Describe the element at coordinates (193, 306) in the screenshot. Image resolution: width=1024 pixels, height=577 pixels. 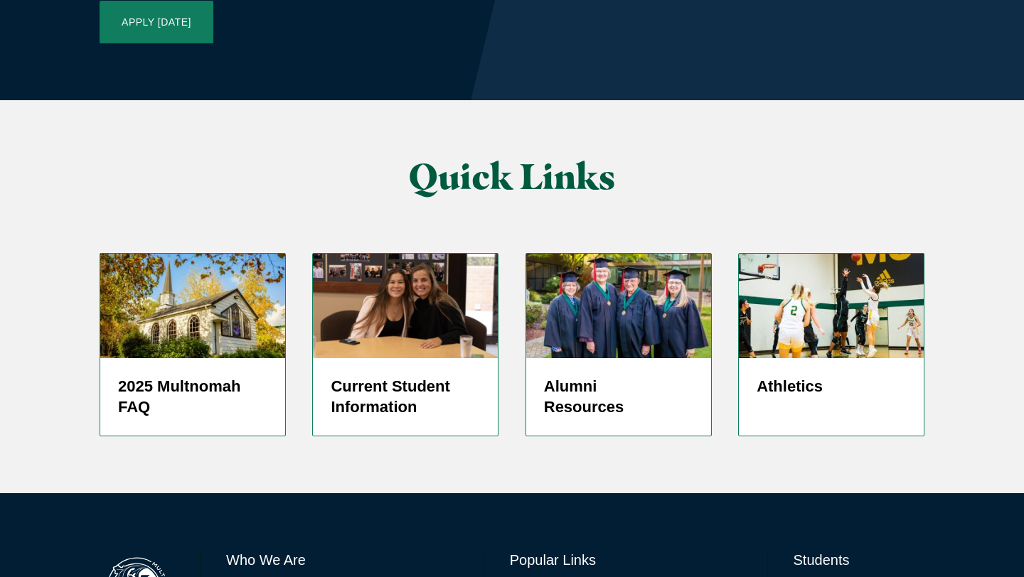
I see `img: Prayer Chapel in Fall` at that location.